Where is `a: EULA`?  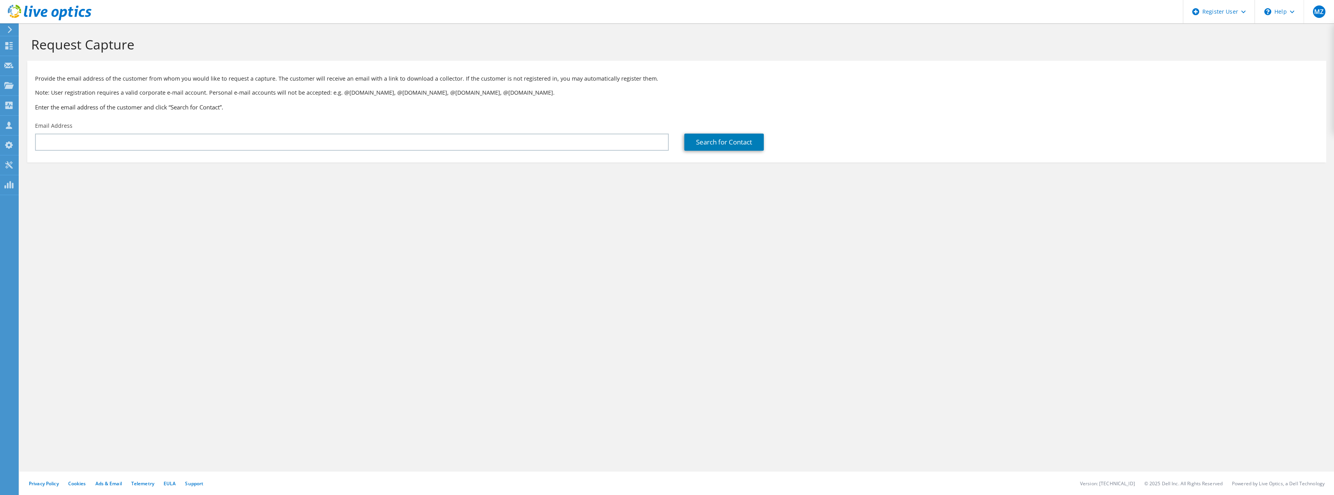 a: EULA is located at coordinates (169, 484).